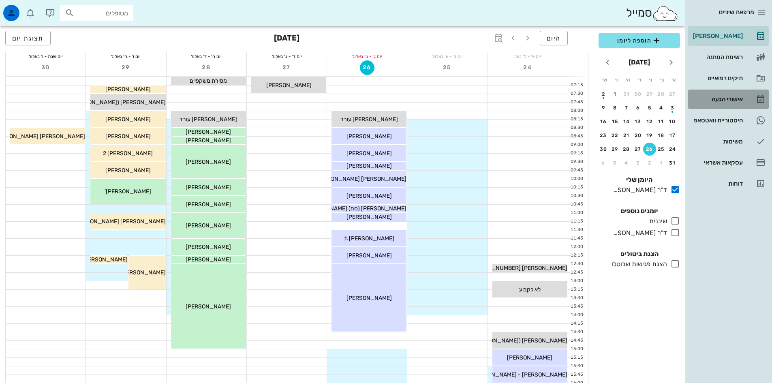  I want to click on div: יום ו׳ - ה׳ באלול, so click(126, 56).